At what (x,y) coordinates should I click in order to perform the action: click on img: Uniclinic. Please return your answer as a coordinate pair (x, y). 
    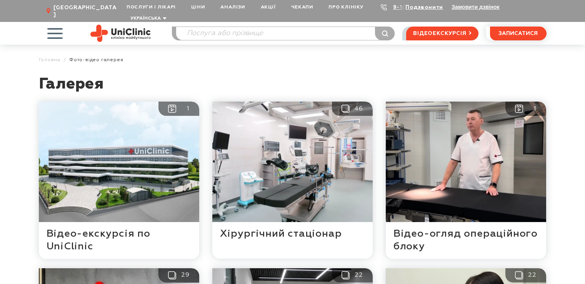
    Looking at the image, I should click on (120, 33).